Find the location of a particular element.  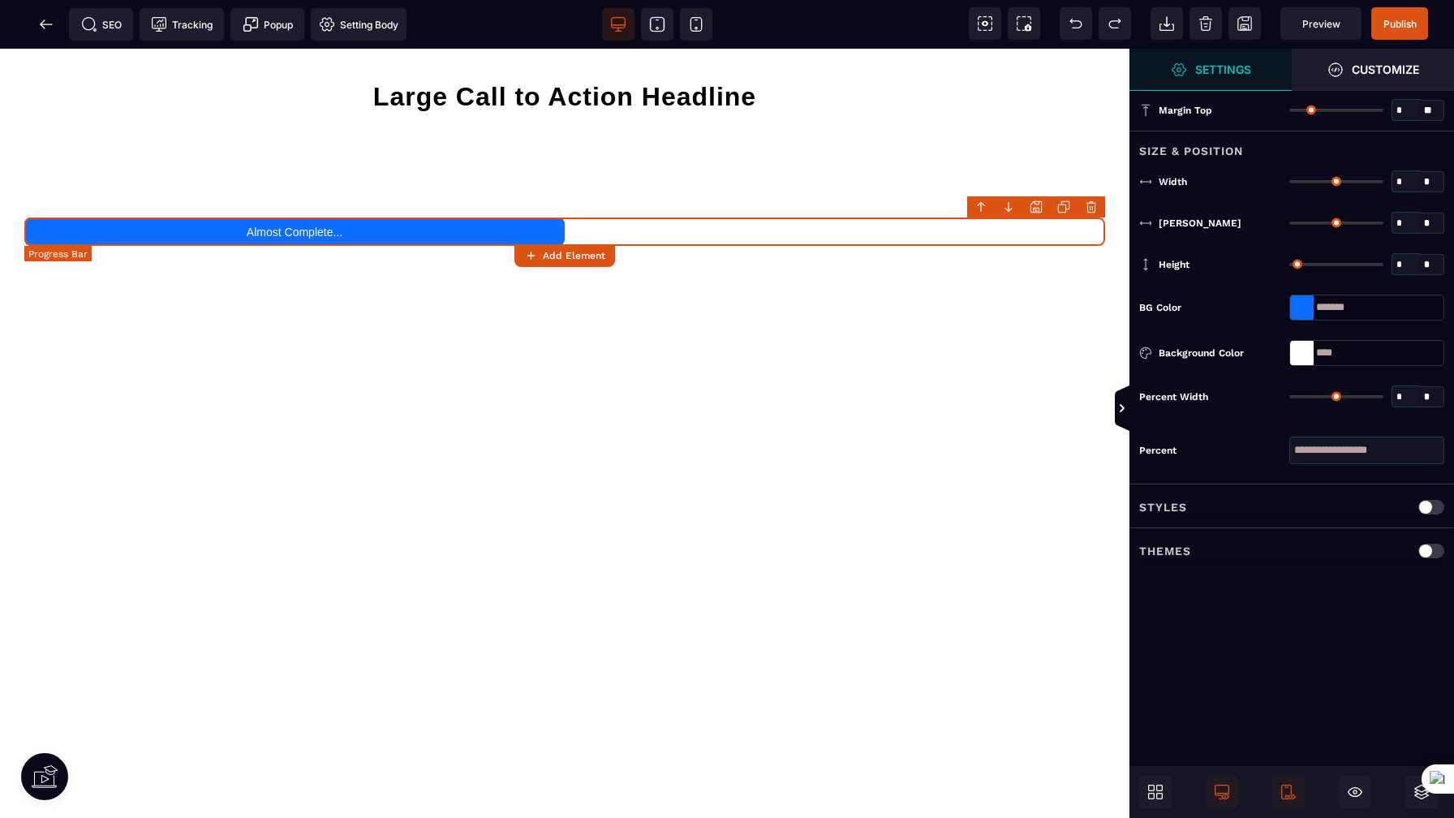

span: Is Show Mobile is located at coordinates (1288, 792).